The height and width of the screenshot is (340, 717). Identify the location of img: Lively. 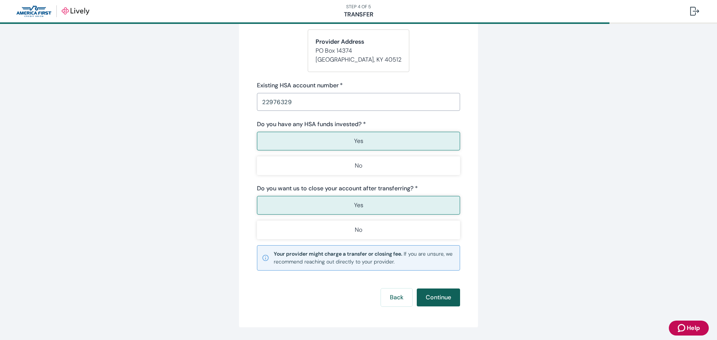
(53, 11).